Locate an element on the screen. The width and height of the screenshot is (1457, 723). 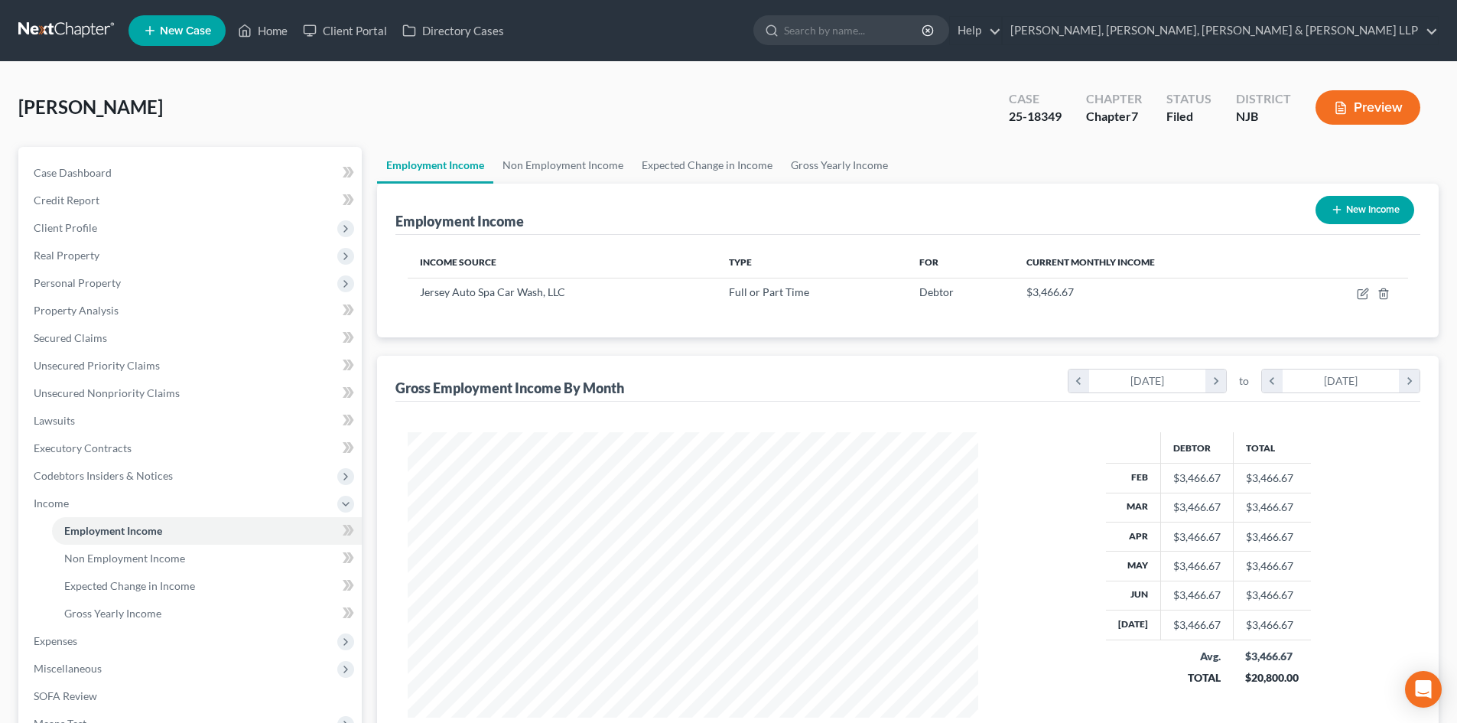
span: Full or Part Time is located at coordinates (769, 291).